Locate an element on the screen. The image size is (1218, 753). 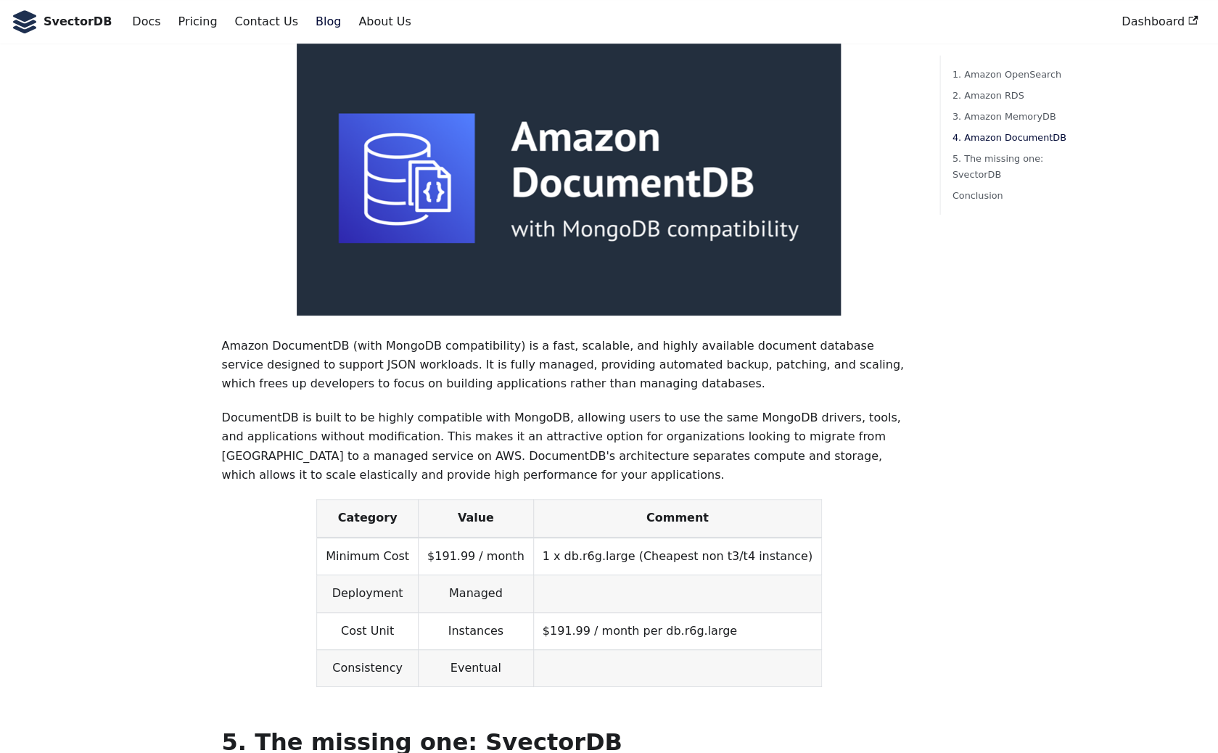
a: Contact Us is located at coordinates (266, 22).